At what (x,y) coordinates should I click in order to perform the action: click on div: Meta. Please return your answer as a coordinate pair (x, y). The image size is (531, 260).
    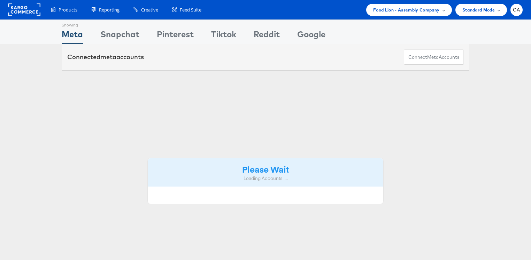
    Looking at the image, I should click on (72, 36).